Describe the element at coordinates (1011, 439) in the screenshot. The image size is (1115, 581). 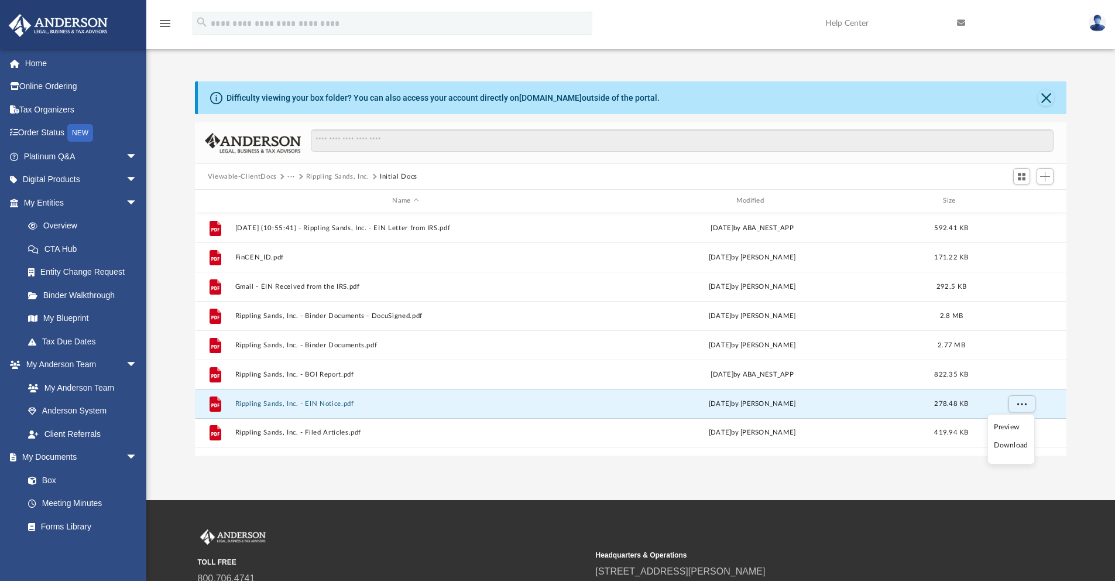
I see `ul: More options` at that location.